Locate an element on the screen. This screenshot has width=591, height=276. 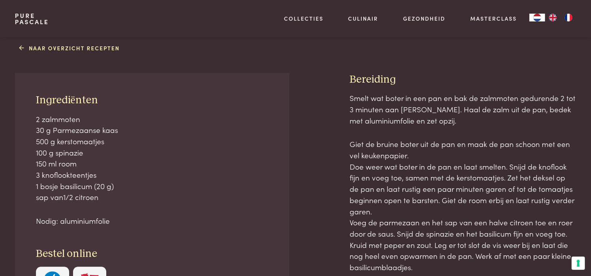
a: Gezondheid is located at coordinates (424, 18).